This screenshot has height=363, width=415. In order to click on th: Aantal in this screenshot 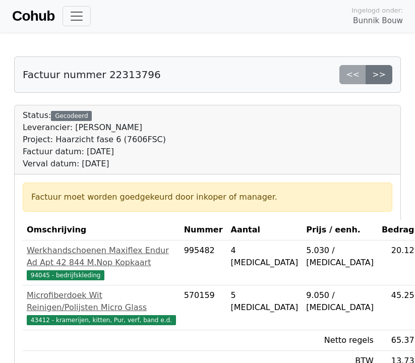, I will do `click(265, 230)`.